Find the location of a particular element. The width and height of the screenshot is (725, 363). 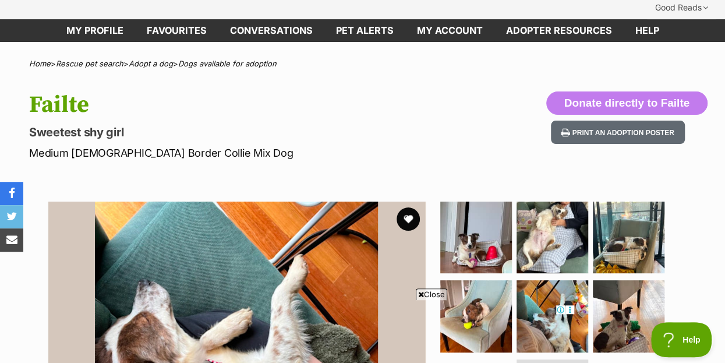

a: My profile is located at coordinates (95, 30).